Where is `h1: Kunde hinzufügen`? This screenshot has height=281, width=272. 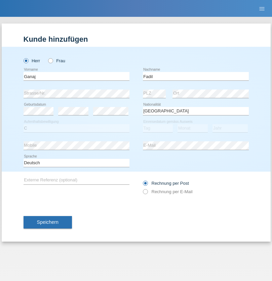 h1: Kunde hinzufügen is located at coordinates (136, 39).